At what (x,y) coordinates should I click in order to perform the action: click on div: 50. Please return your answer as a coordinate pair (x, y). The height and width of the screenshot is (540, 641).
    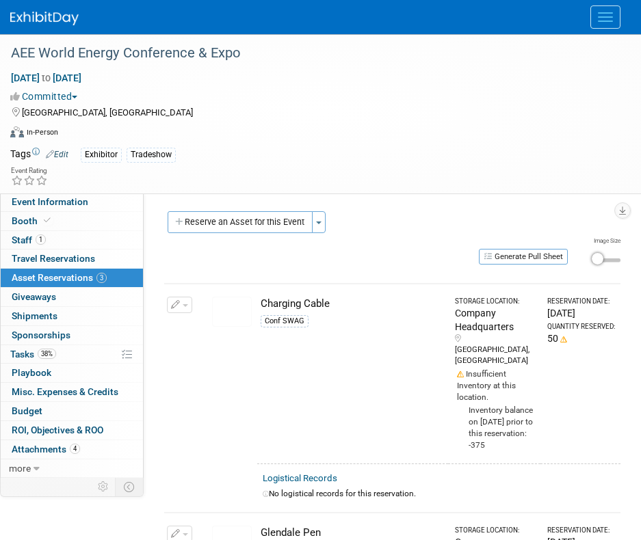
    Looking at the image, I should click on (581, 339).